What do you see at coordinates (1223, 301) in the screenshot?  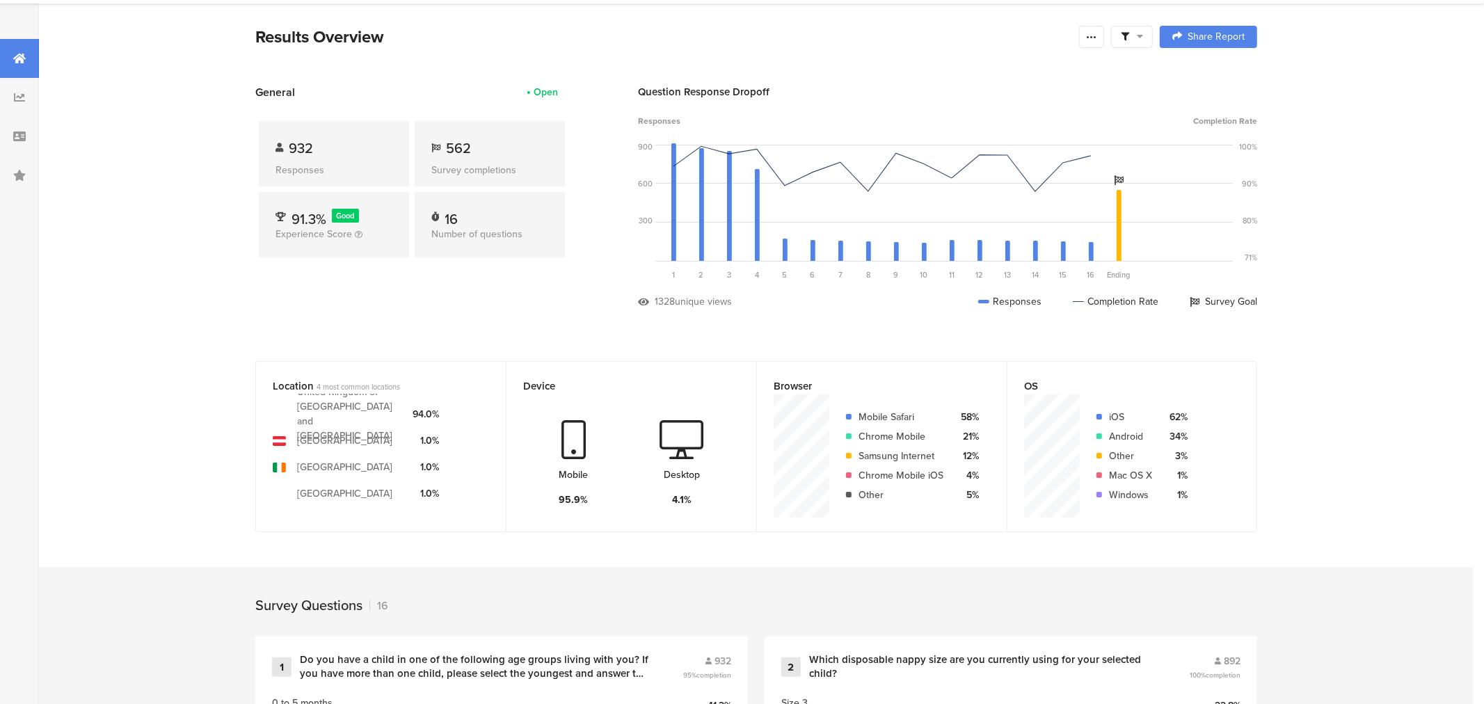 I see `div: Survey Goal` at bounding box center [1223, 301].